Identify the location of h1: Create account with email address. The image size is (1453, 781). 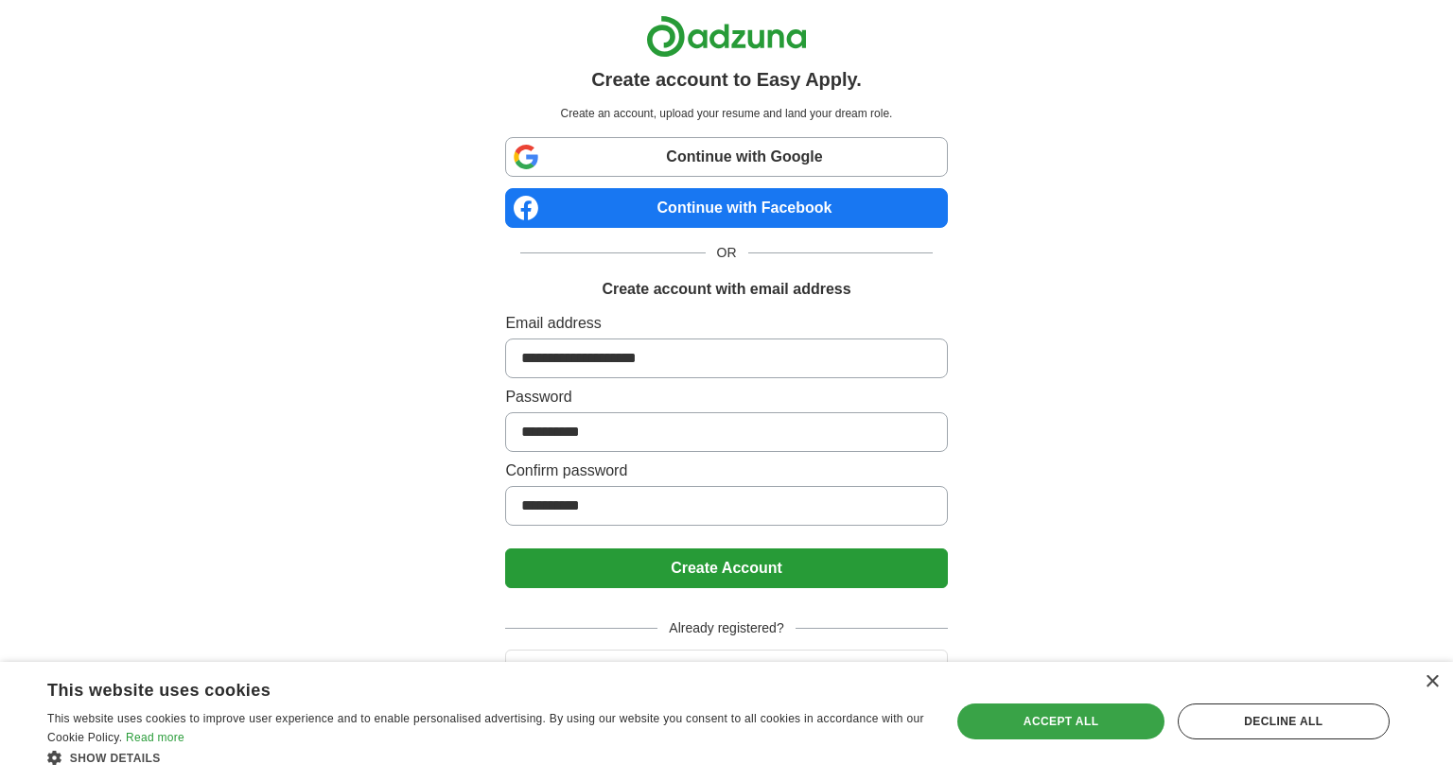
(726, 289).